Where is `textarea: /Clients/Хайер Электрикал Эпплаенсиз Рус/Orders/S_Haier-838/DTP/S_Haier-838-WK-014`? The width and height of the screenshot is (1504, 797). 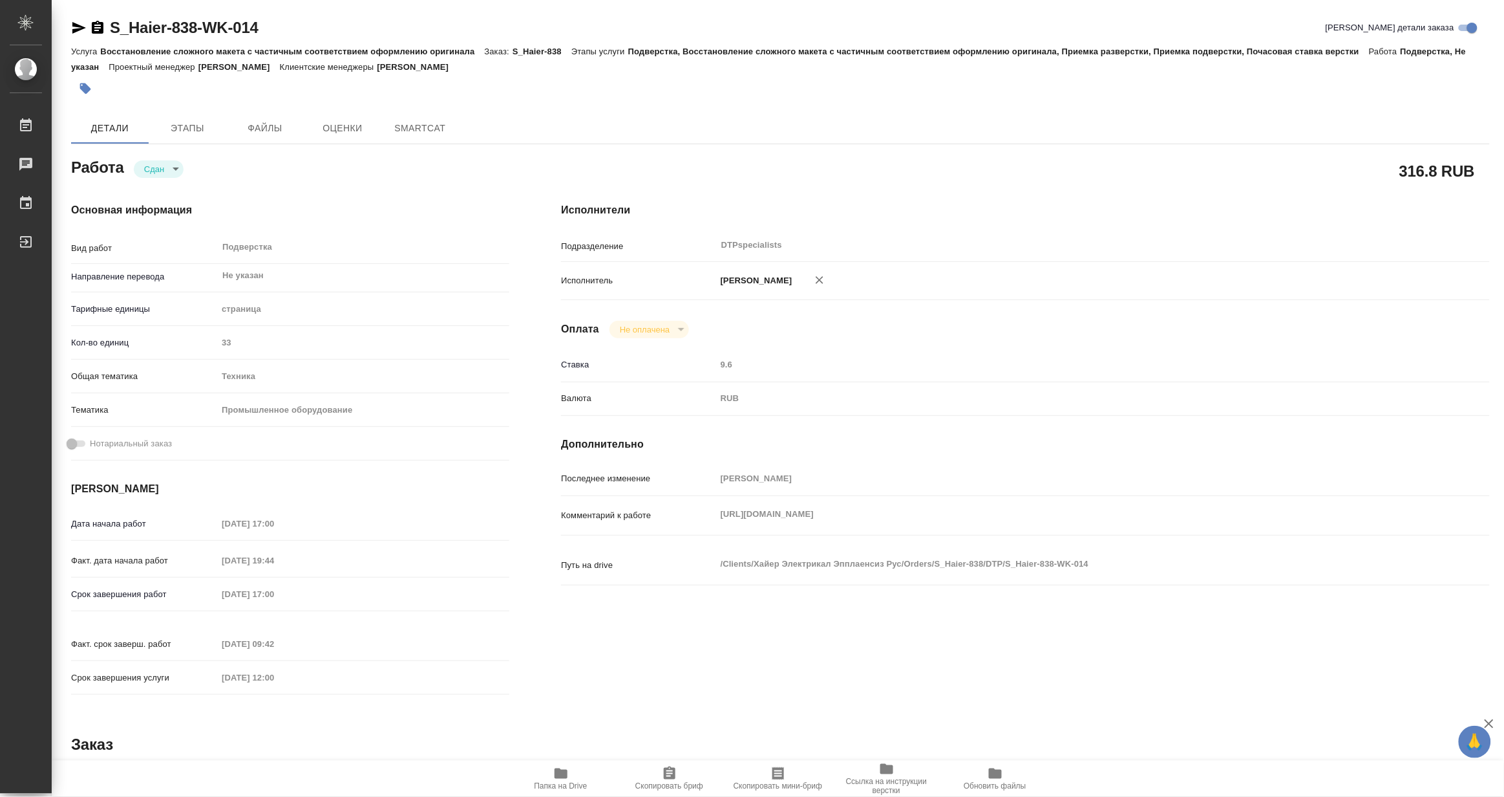
textarea: /Clients/Хайер Электрикал Эпплаенсиз Рус/Orders/S_Haier-838/DTP/S_Haier-838-WK-014 is located at coordinates (1064, 564).